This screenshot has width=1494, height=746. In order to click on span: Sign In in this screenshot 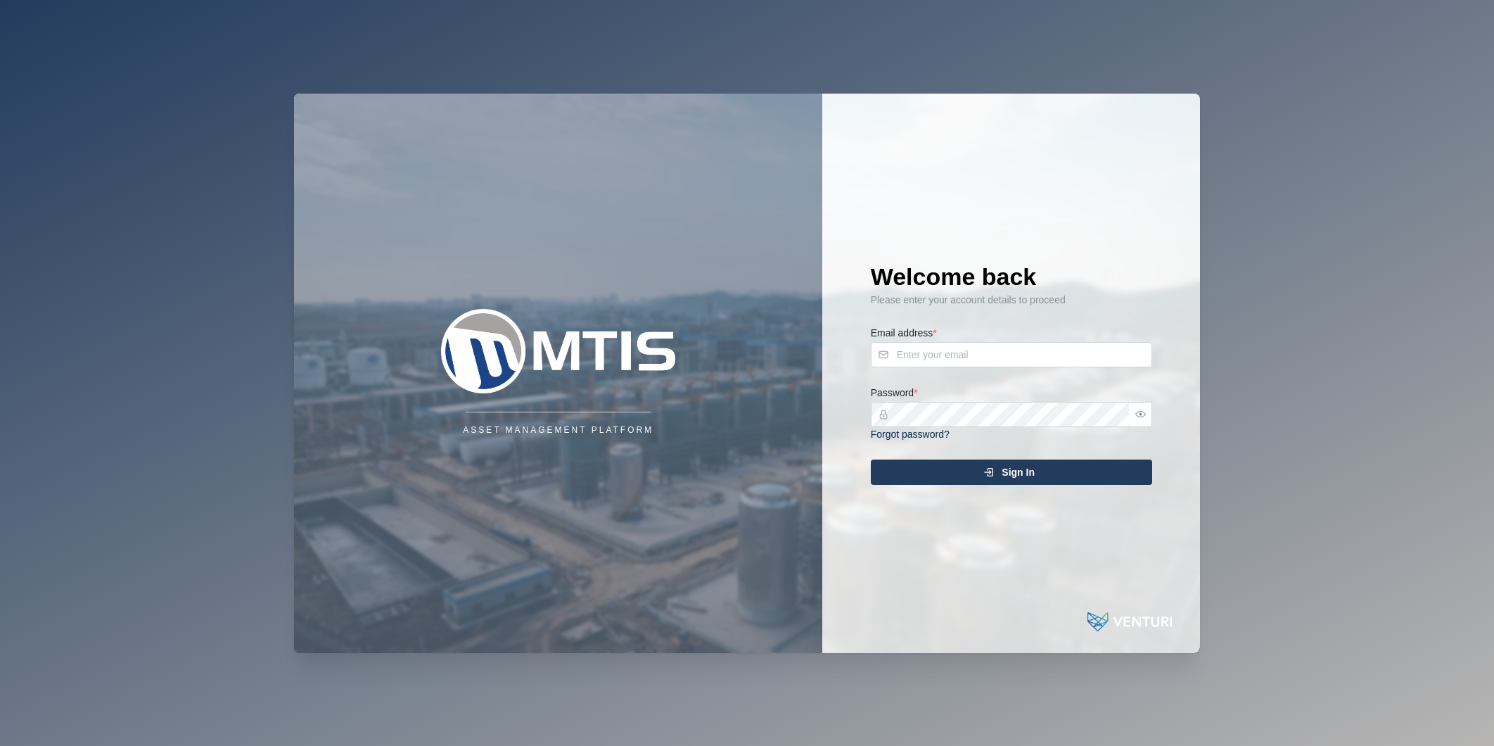, I will do `click(1018, 472)`.